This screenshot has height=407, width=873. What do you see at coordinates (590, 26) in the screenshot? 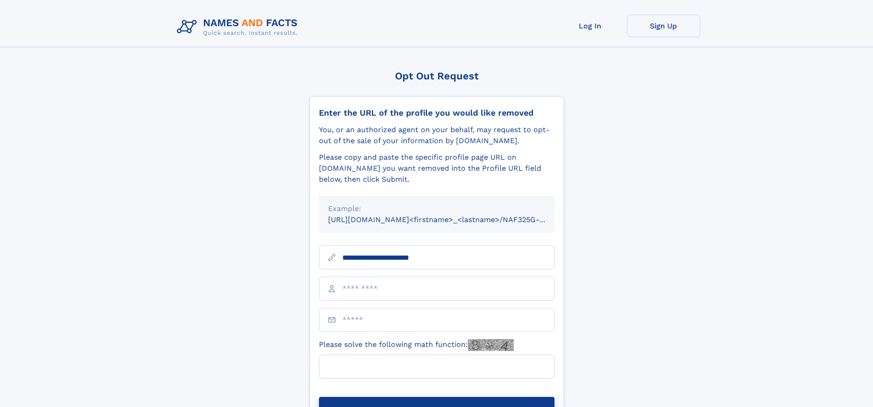
I see `a: Log In` at bounding box center [590, 26].